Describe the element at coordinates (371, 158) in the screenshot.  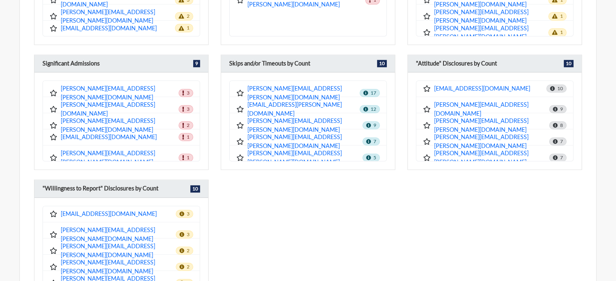
I see `span: 5 skips/timeouts` at that location.